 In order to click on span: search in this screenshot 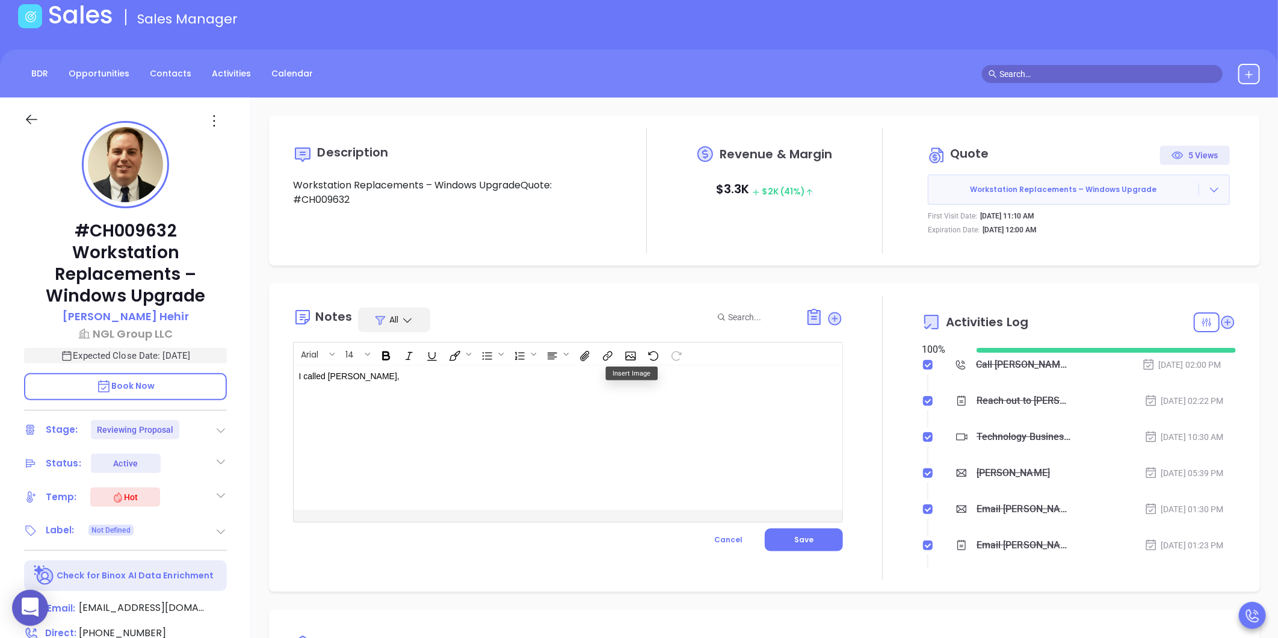, I will do `click(993, 74)`.